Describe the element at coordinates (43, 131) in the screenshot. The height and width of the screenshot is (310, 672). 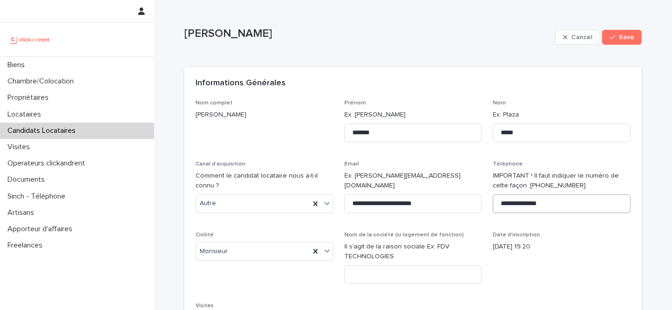
I see `p: Candidats Locataires` at that location.